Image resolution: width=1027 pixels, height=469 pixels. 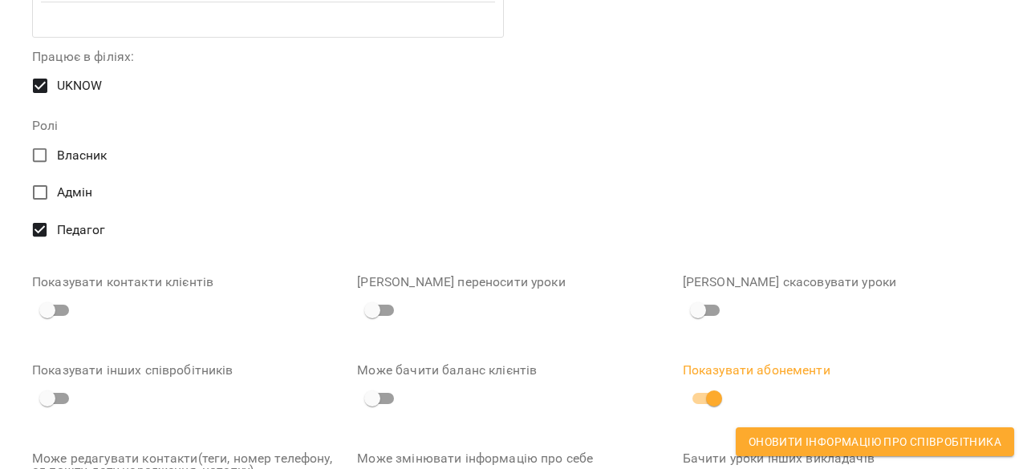 What do you see at coordinates (268, 19) in the screenshot?
I see `div: Edit text` at bounding box center [268, 19].